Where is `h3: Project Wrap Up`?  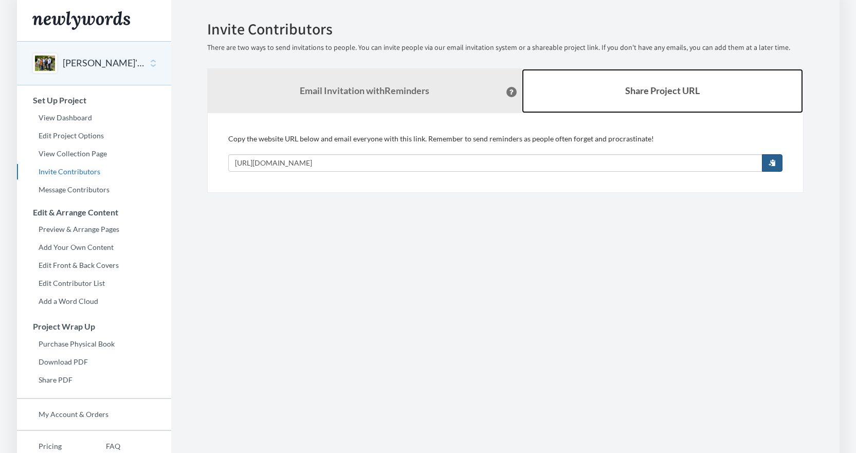 h3: Project Wrap Up is located at coordinates (94, 326).